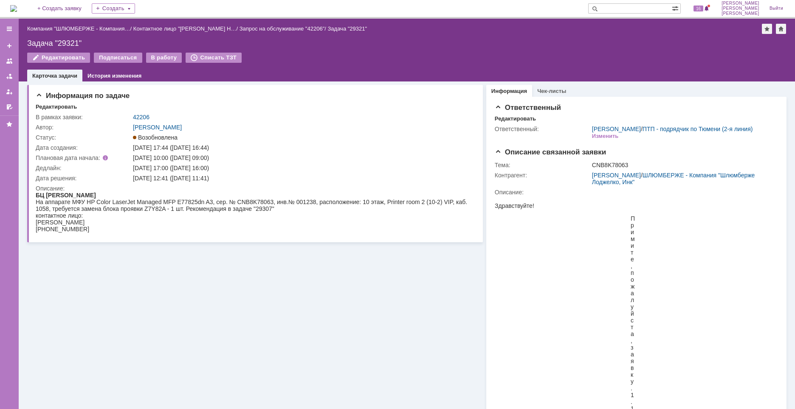 The height and width of the screenshot is (409, 795). What do you see at coordinates (55, 76) in the screenshot?
I see `a: Карточка задачи` at bounding box center [55, 76].